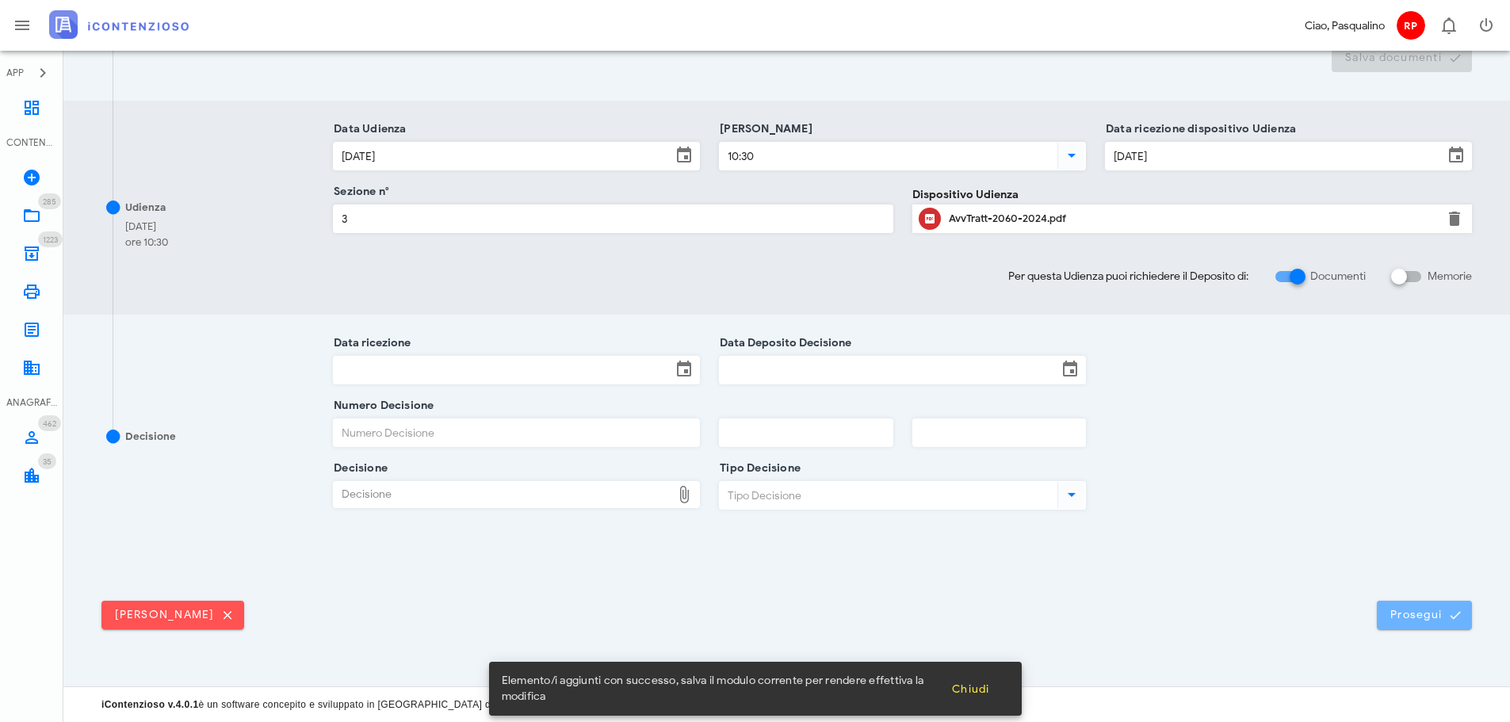 The image size is (1510, 722). What do you see at coordinates (50, 239) in the screenshot?
I see `span: 1223` at bounding box center [50, 239].